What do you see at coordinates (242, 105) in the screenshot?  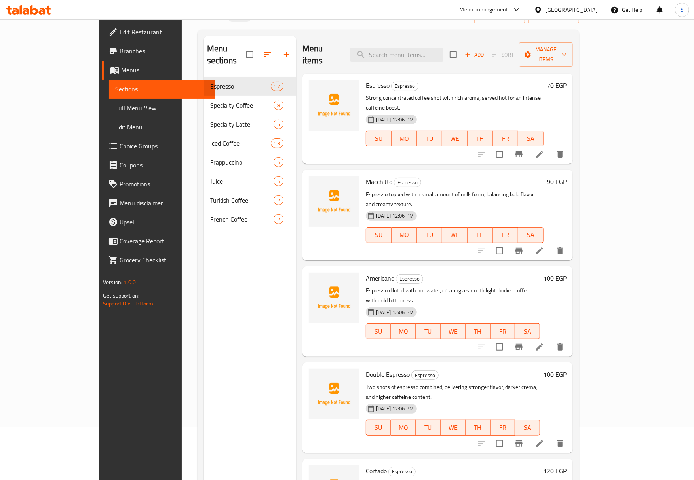 I see `span: Specialty Coffee` at bounding box center [242, 105].